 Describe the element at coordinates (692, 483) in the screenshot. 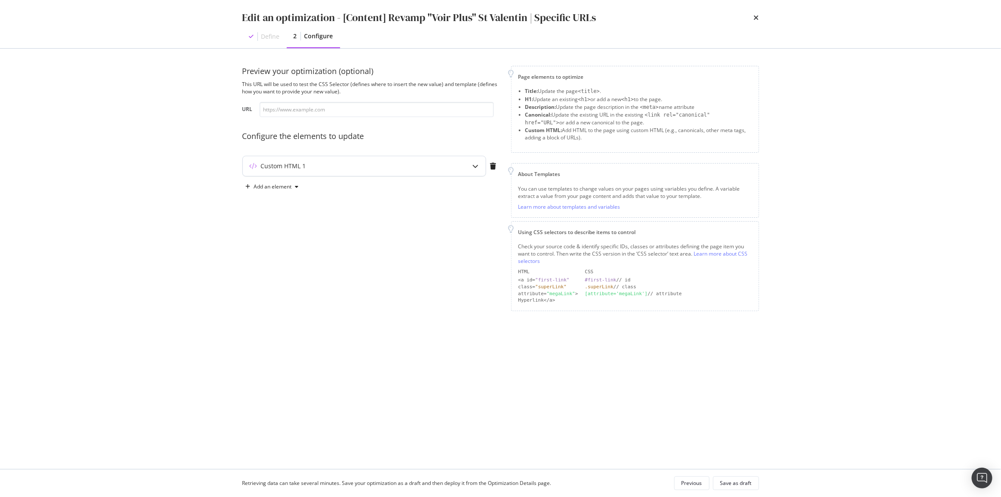

I see `div: Previous` at that location.